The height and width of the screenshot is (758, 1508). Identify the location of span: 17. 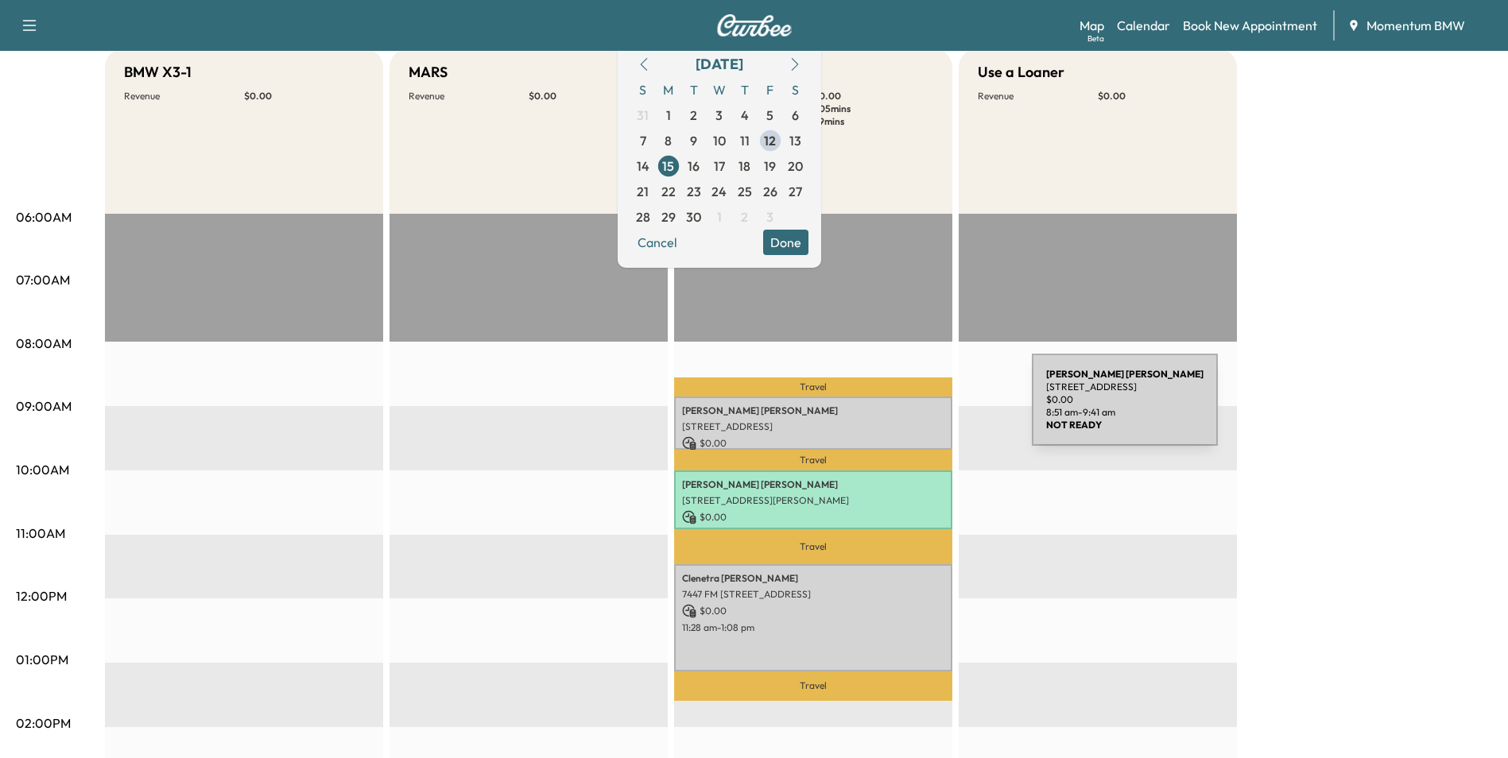
(719, 166).